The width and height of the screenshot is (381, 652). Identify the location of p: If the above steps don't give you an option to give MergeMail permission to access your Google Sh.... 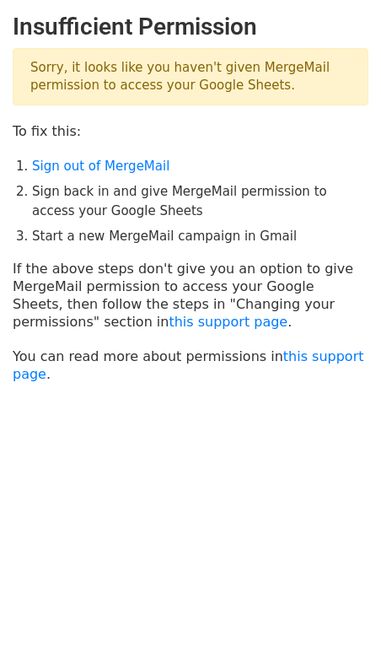
(191, 295).